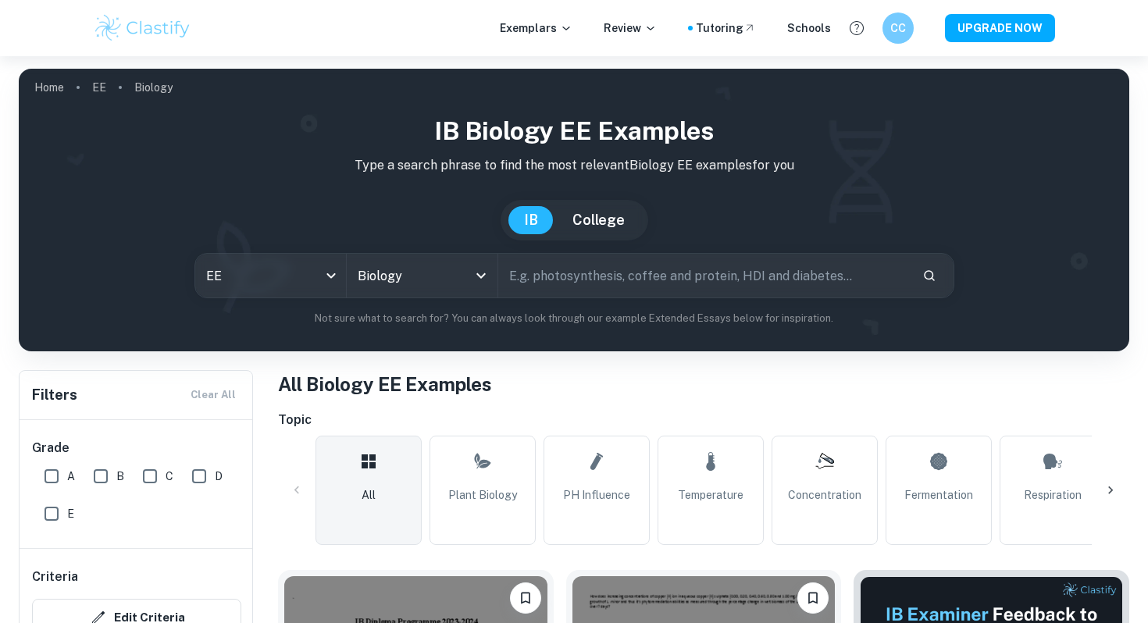  Describe the element at coordinates (531, 220) in the screenshot. I see `button: IB` at that location.